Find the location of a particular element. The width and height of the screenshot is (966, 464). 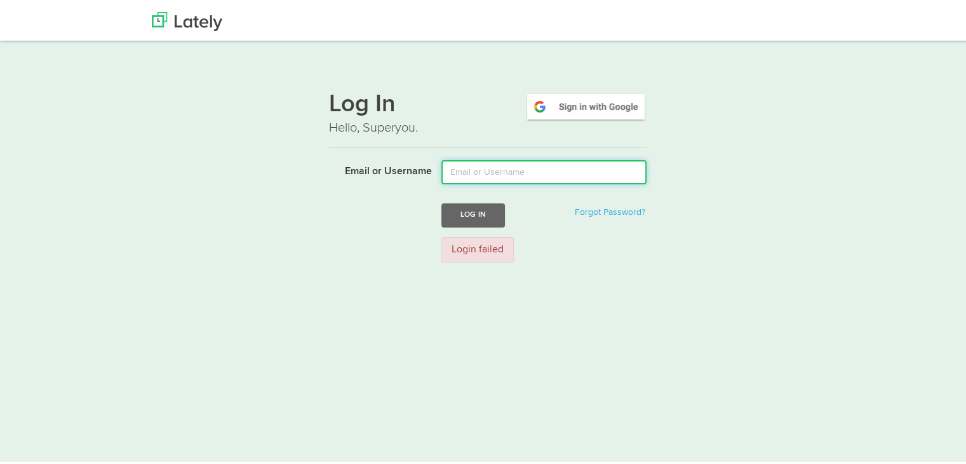

input: Email or Username is located at coordinates (544, 170).